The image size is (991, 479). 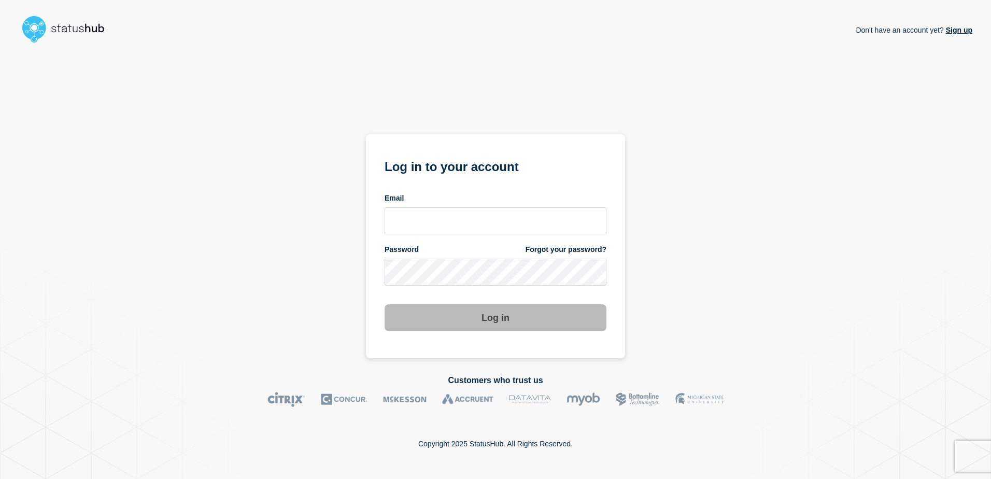 I want to click on span: Password, so click(x=402, y=249).